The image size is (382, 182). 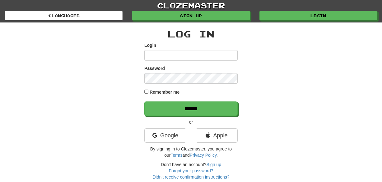 I want to click on a: Apple, so click(x=217, y=135).